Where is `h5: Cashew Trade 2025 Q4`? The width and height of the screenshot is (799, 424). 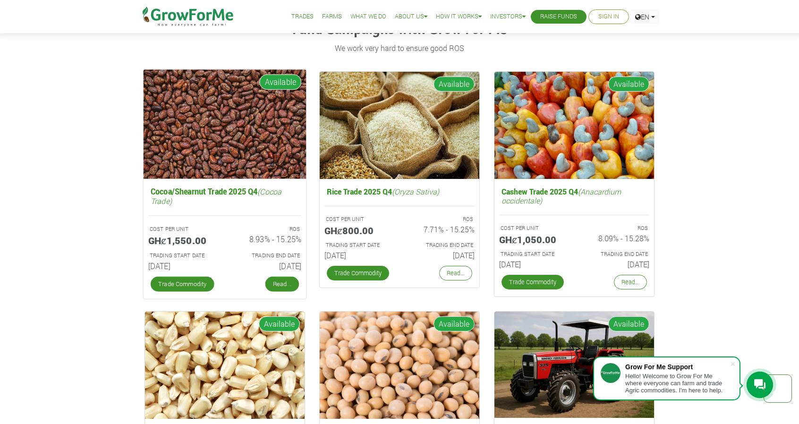 h5: Cashew Trade 2025 Q4 is located at coordinates (574, 196).